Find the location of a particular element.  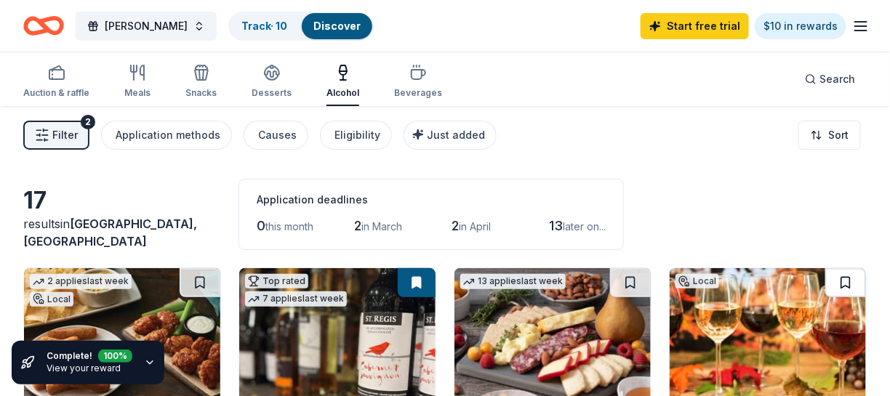

div: 13 applies last week is located at coordinates (512, 281).